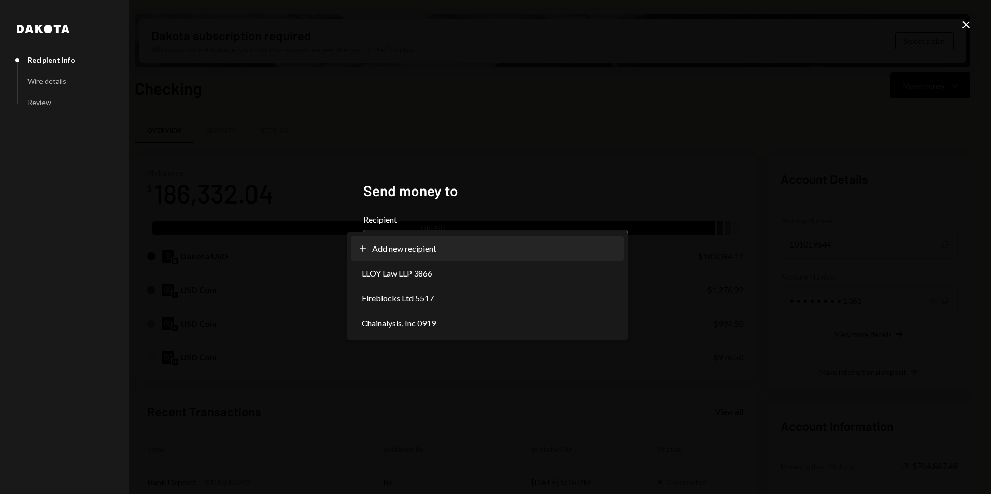  Describe the element at coordinates (51, 60) in the screenshot. I see `div: Recipient info` at that location.